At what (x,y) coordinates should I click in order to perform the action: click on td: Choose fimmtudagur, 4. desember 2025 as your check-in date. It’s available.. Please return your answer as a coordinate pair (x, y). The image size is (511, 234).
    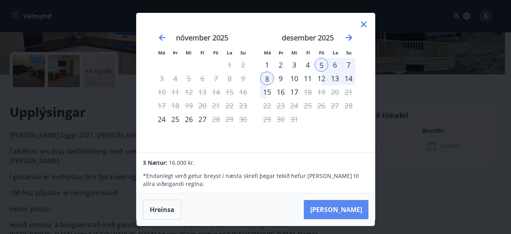
    Looking at the image, I should click on (308, 65).